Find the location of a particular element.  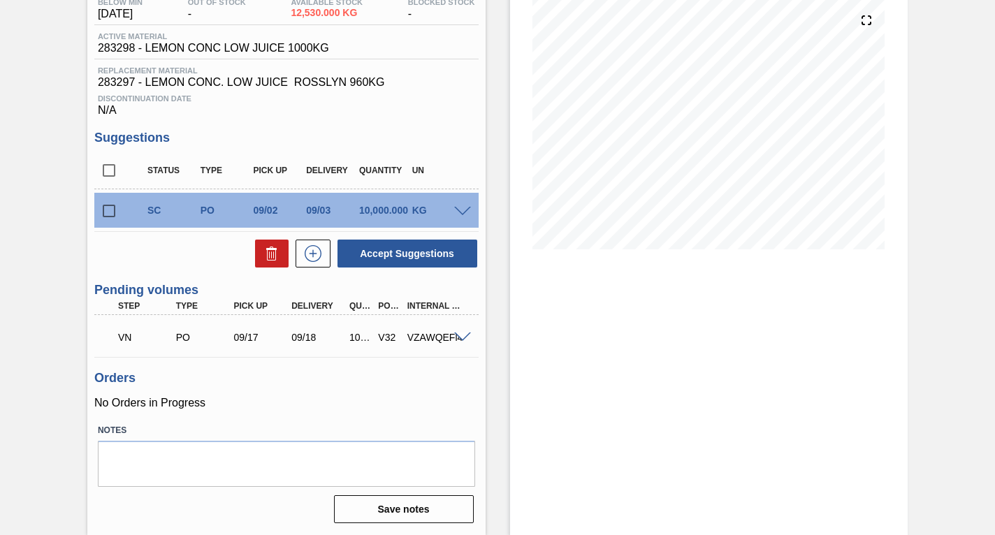

span: Replacement Material is located at coordinates (286, 71).